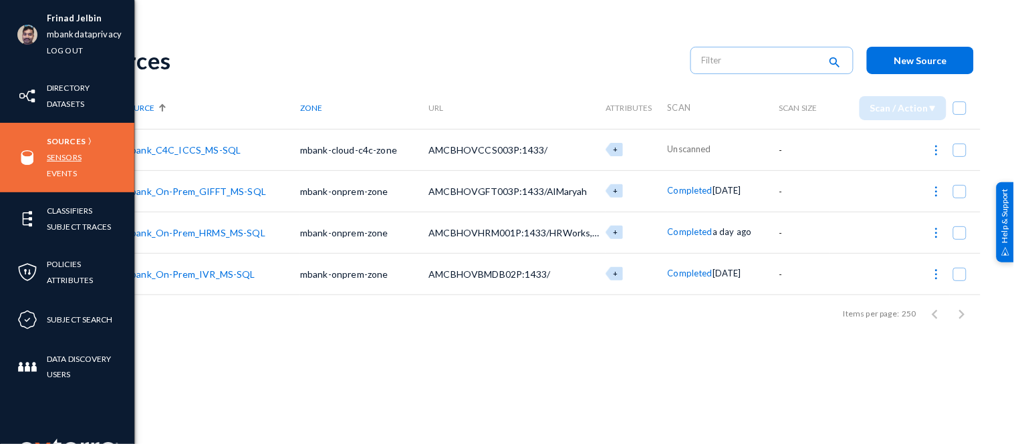 This screenshot has height=444, width=1014. What do you see at coordinates (27, 96) in the screenshot?
I see `img: icon-inventory.svg` at bounding box center [27, 96].